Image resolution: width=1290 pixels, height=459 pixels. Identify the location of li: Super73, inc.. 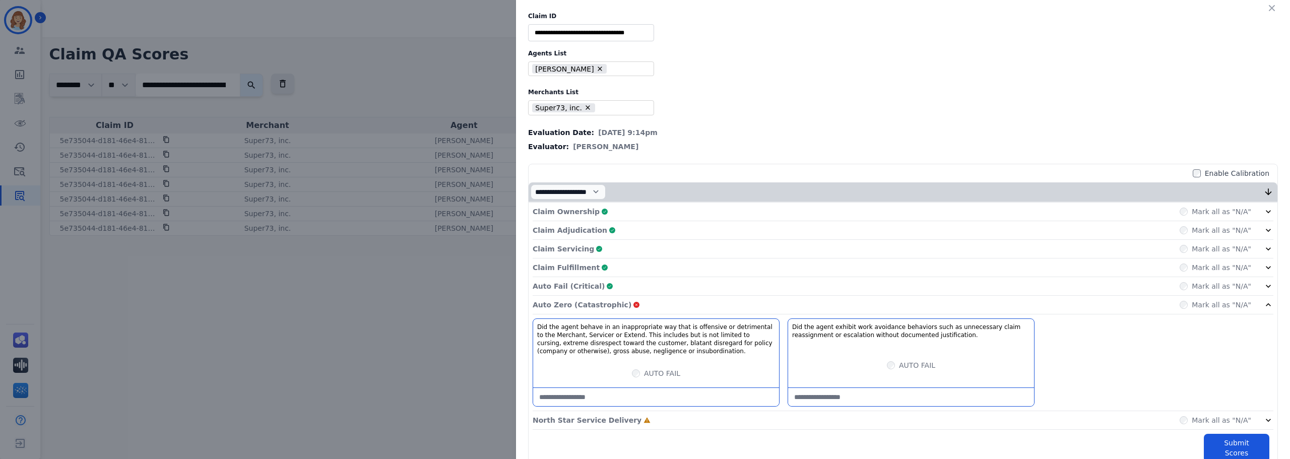
(564, 108).